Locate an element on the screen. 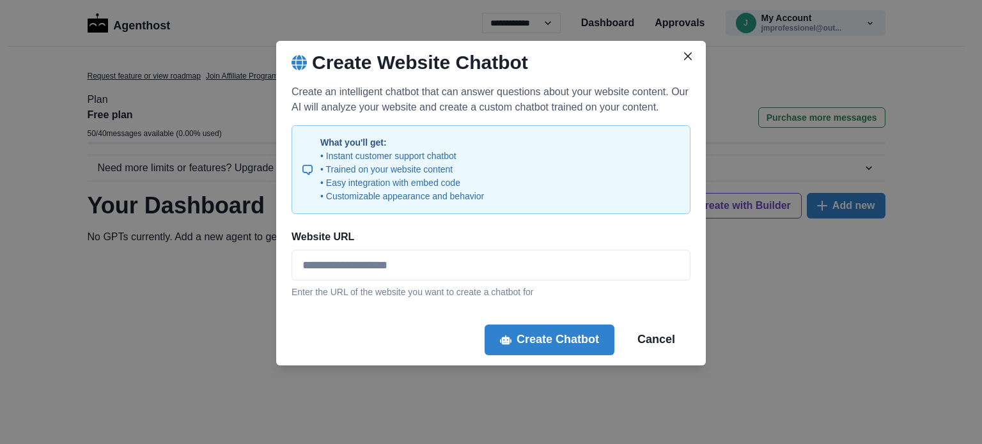  p: Create an intelligent chatbot that can answer questions about your website content. Our AI will a... is located at coordinates (491, 100).